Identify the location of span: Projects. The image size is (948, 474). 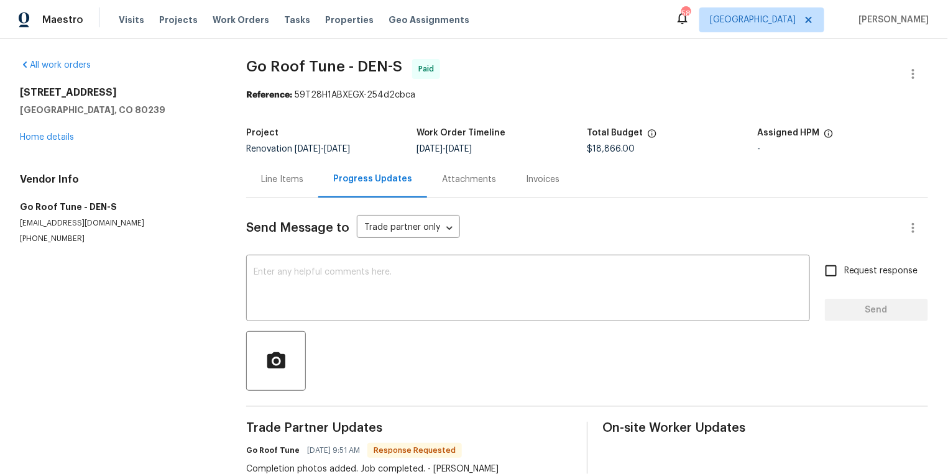
(178, 20).